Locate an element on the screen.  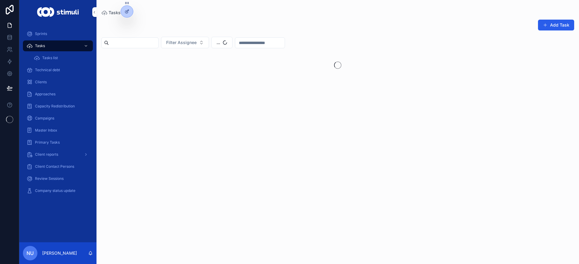
a: Sprints is located at coordinates (58, 34).